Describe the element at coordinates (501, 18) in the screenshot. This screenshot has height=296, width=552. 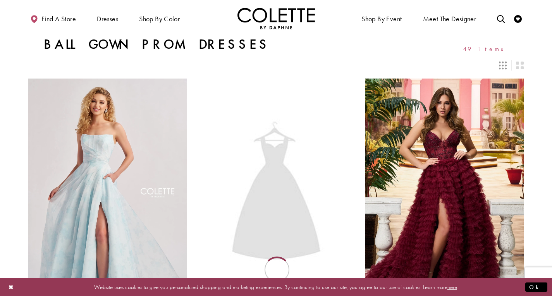
I see `a: Toggle search` at that location.